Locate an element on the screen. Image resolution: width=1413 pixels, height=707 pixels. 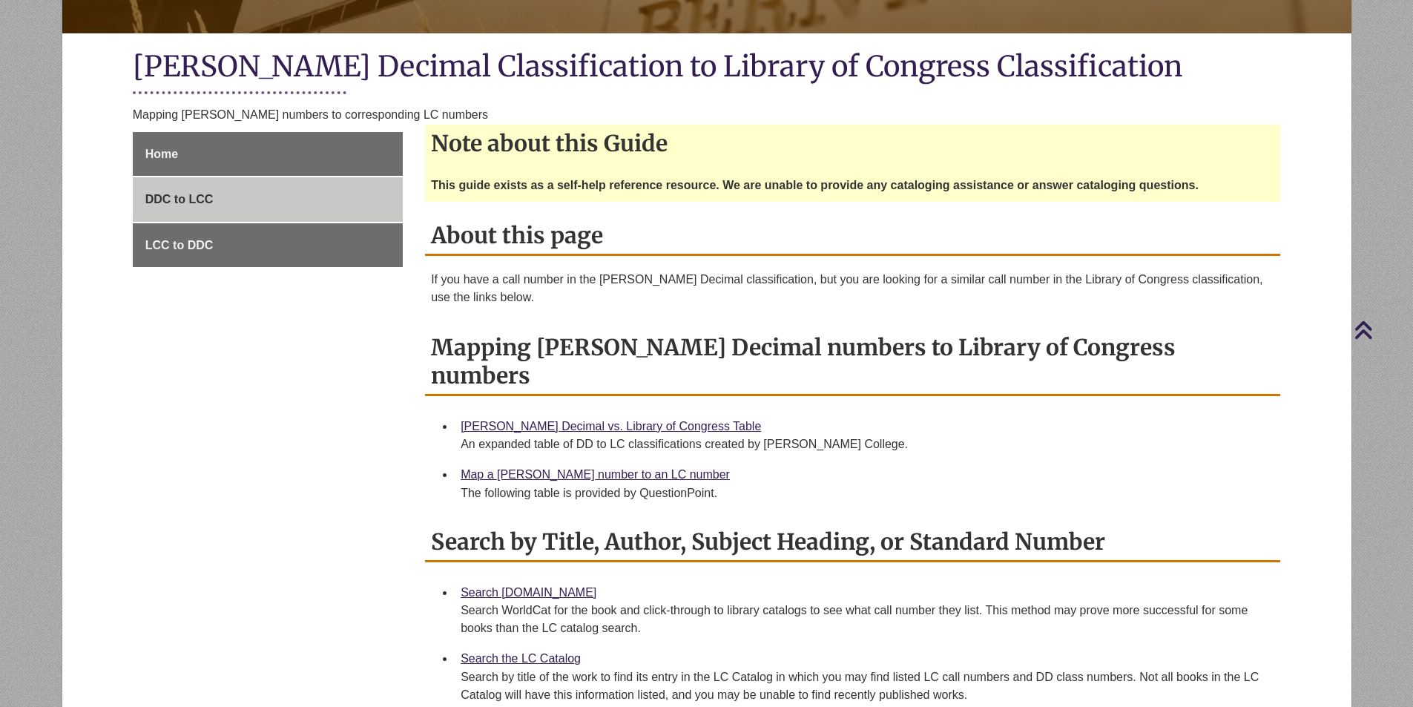
span: DDC to LCC is located at coordinates (180, 199).